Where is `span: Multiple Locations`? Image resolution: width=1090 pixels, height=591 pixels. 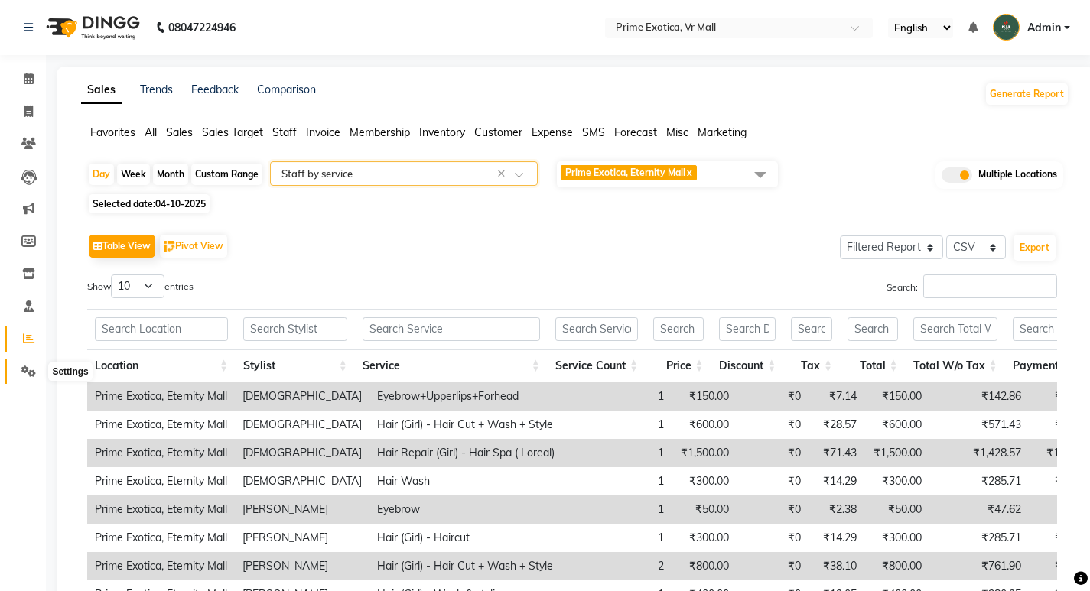
span: Multiple Locations is located at coordinates (1017, 175).